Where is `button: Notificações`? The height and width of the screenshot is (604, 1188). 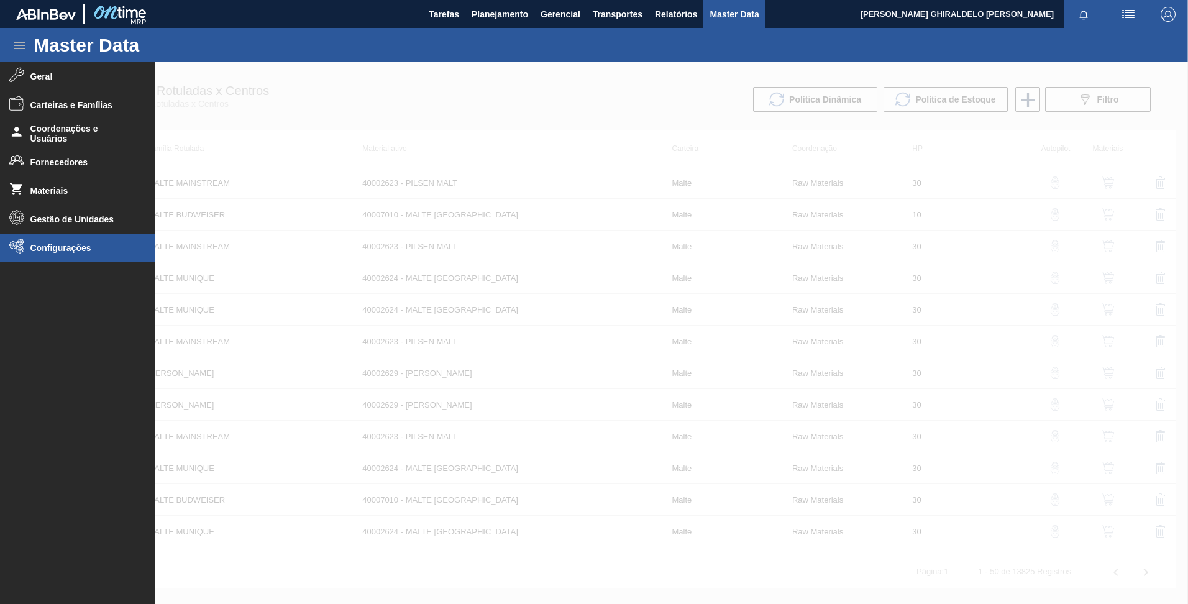
button: Notificações is located at coordinates (1084, 14).